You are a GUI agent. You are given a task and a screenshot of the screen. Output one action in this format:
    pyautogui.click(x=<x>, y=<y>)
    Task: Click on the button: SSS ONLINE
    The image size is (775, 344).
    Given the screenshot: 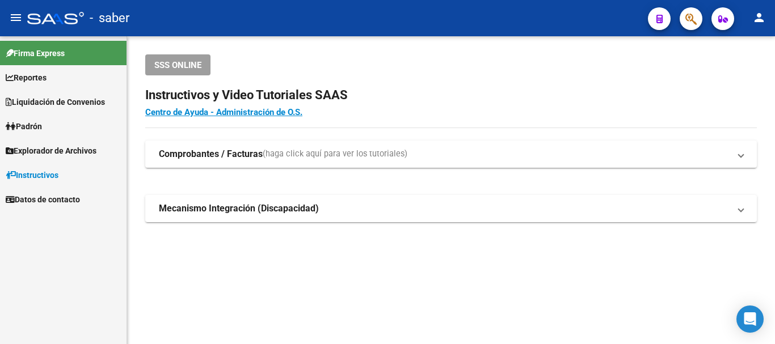 What is the action you would take?
    pyautogui.click(x=177, y=65)
    